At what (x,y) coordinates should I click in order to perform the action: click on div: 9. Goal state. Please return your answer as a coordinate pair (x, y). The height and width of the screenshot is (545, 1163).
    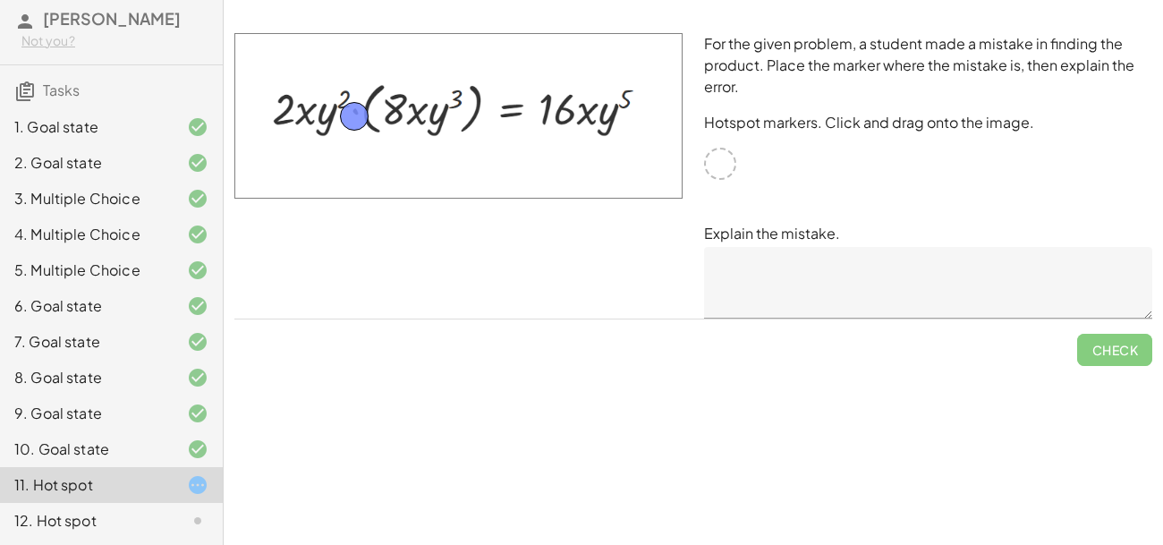
    Looking at the image, I should click on (86, 413).